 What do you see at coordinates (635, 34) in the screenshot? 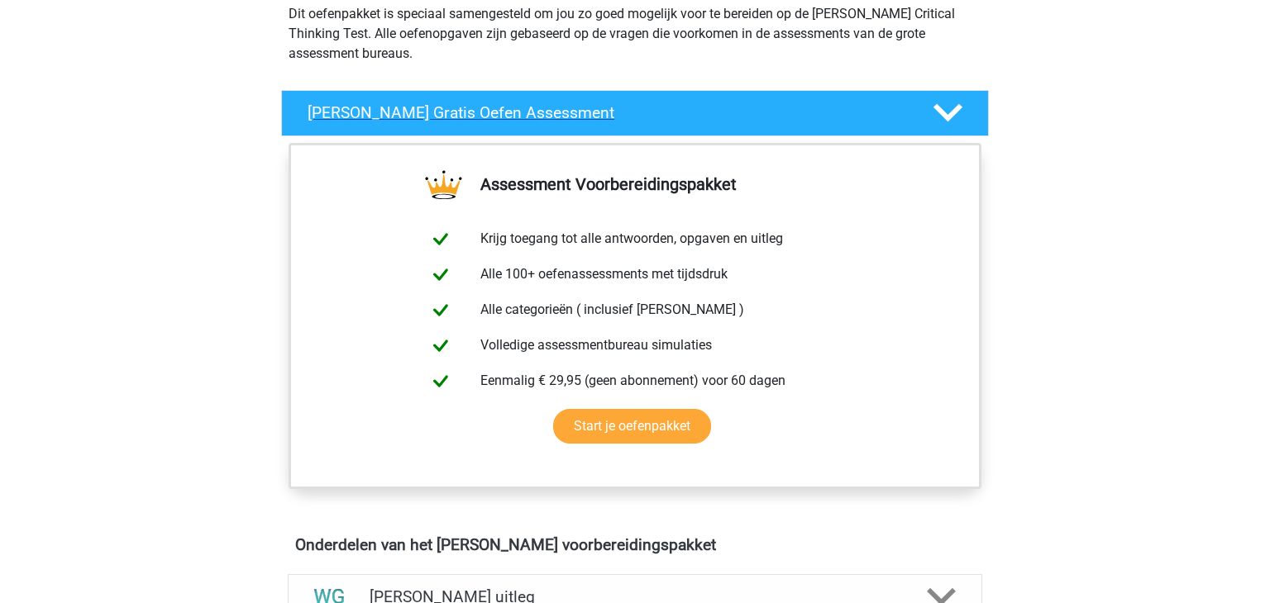
I see `p: Dit oefenpakket is speciaal samengesteld om jou zo goed mogelijk voor te bereiden op de [PERSON_N...` at bounding box center [635, 34].